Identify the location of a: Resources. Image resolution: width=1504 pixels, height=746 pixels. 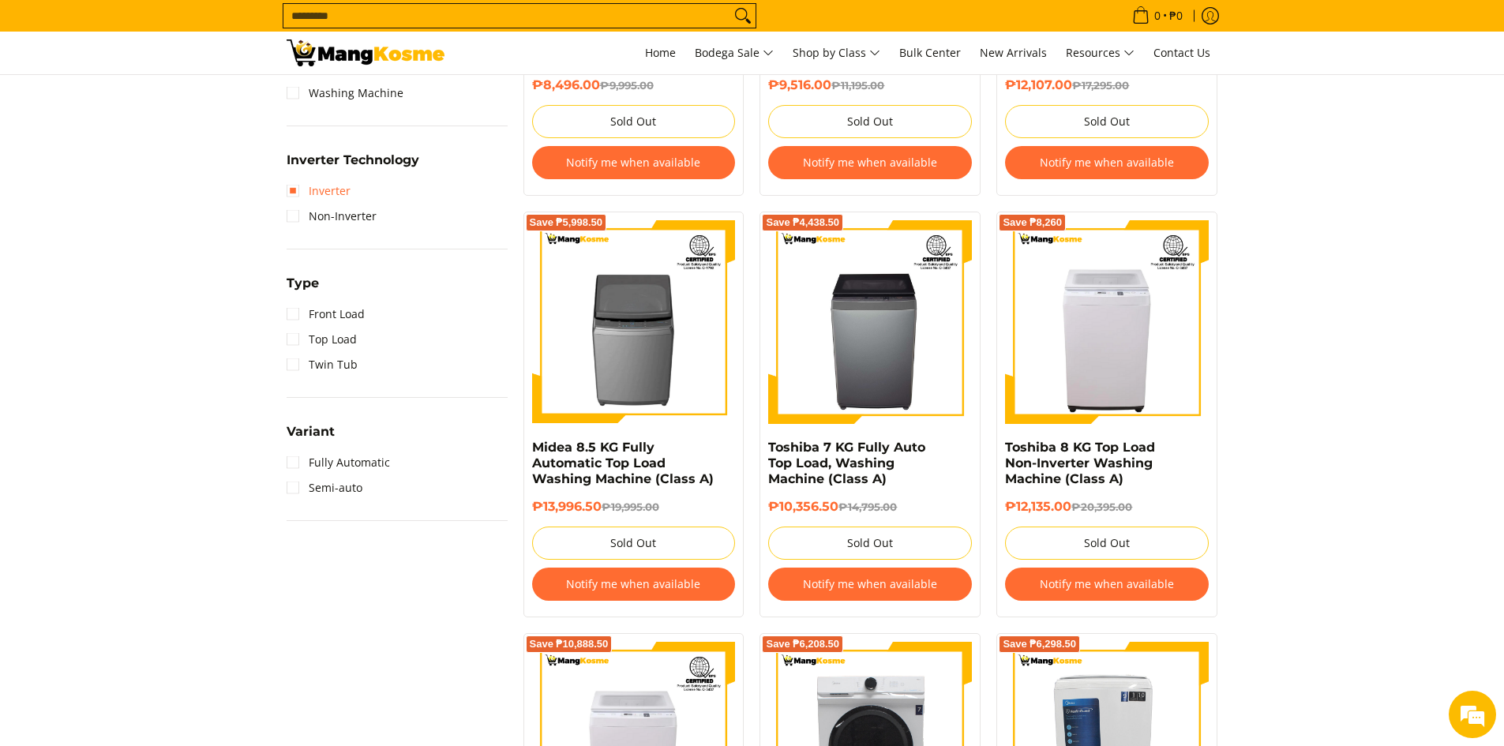
(1099, 53).